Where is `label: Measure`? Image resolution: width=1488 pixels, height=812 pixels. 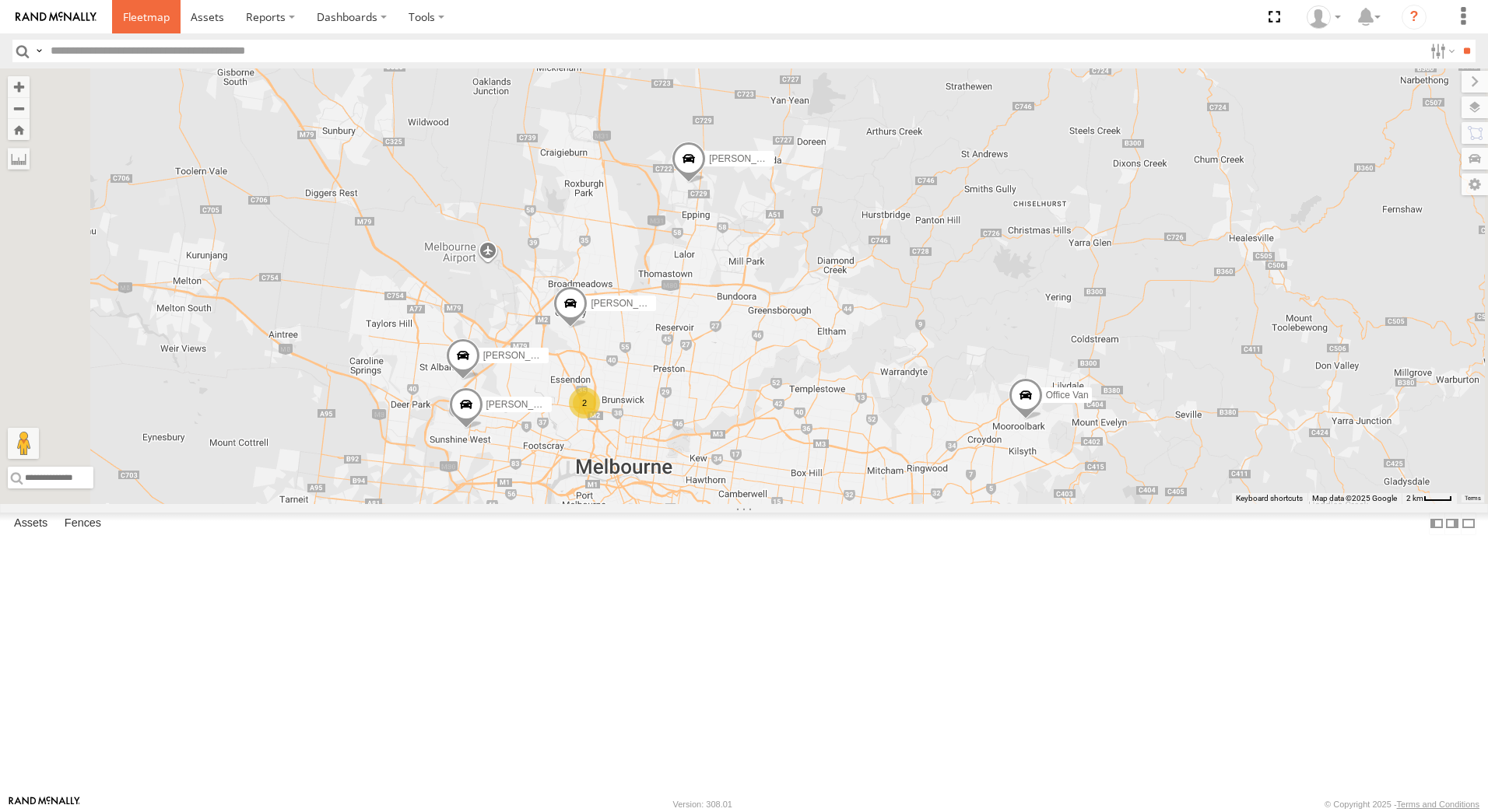 label: Measure is located at coordinates (19, 159).